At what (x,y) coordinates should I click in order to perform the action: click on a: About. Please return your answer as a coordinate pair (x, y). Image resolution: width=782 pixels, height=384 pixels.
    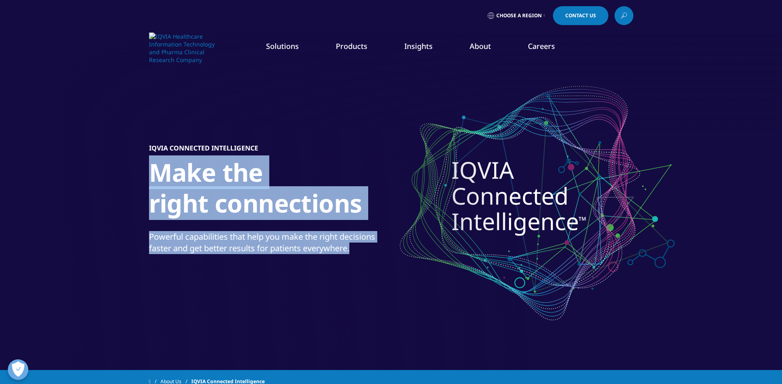
    Looking at the image, I should click on (480, 46).